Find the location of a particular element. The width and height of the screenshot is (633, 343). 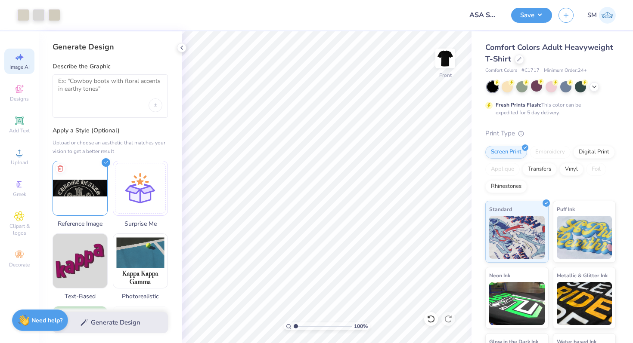

span: Decorate is located at coordinates (19, 265).